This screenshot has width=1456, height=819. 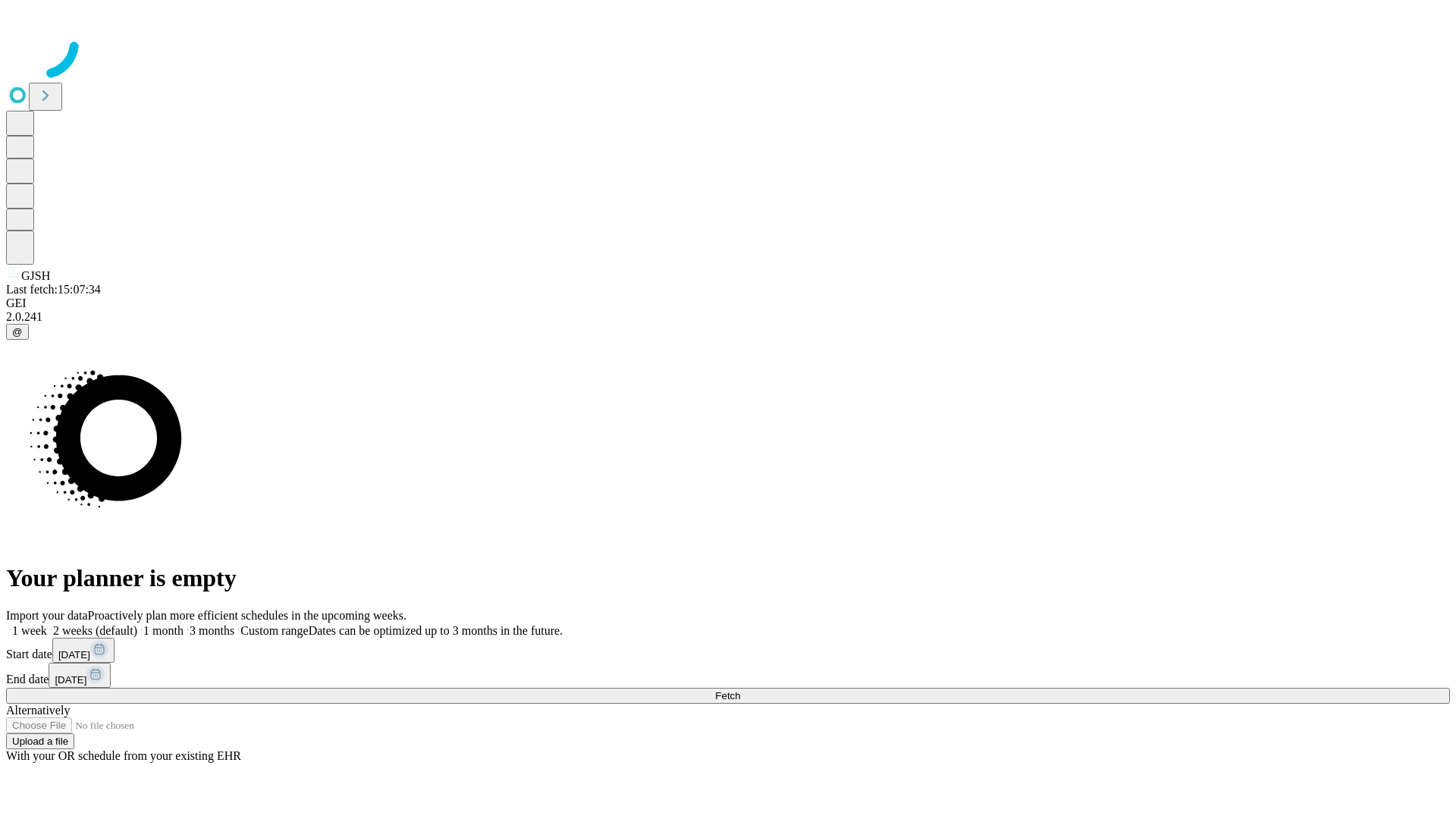 What do you see at coordinates (728, 696) in the screenshot?
I see `span: Fetch` at bounding box center [728, 696].